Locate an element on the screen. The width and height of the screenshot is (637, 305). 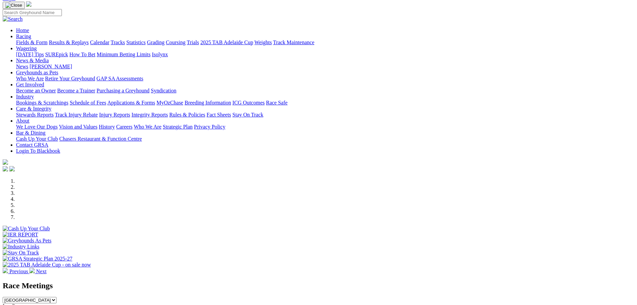
a: Strategic Plan is located at coordinates (178, 126).